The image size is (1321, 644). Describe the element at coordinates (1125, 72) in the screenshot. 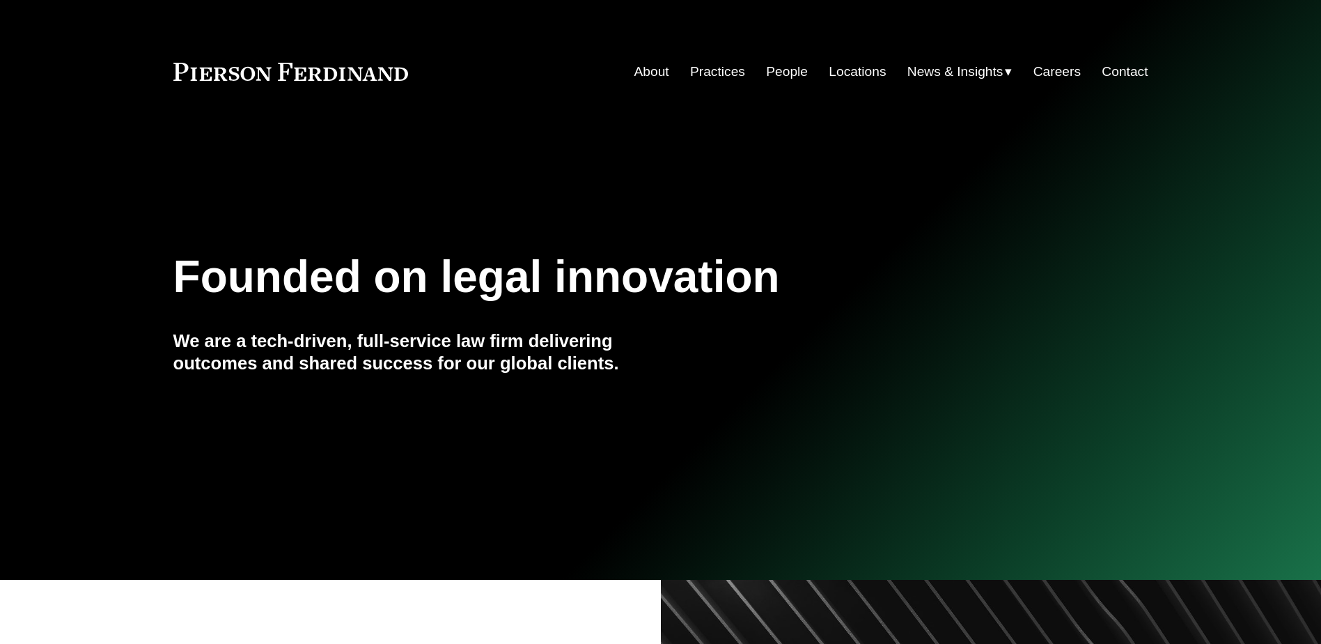

I see `a: Contact` at that location.